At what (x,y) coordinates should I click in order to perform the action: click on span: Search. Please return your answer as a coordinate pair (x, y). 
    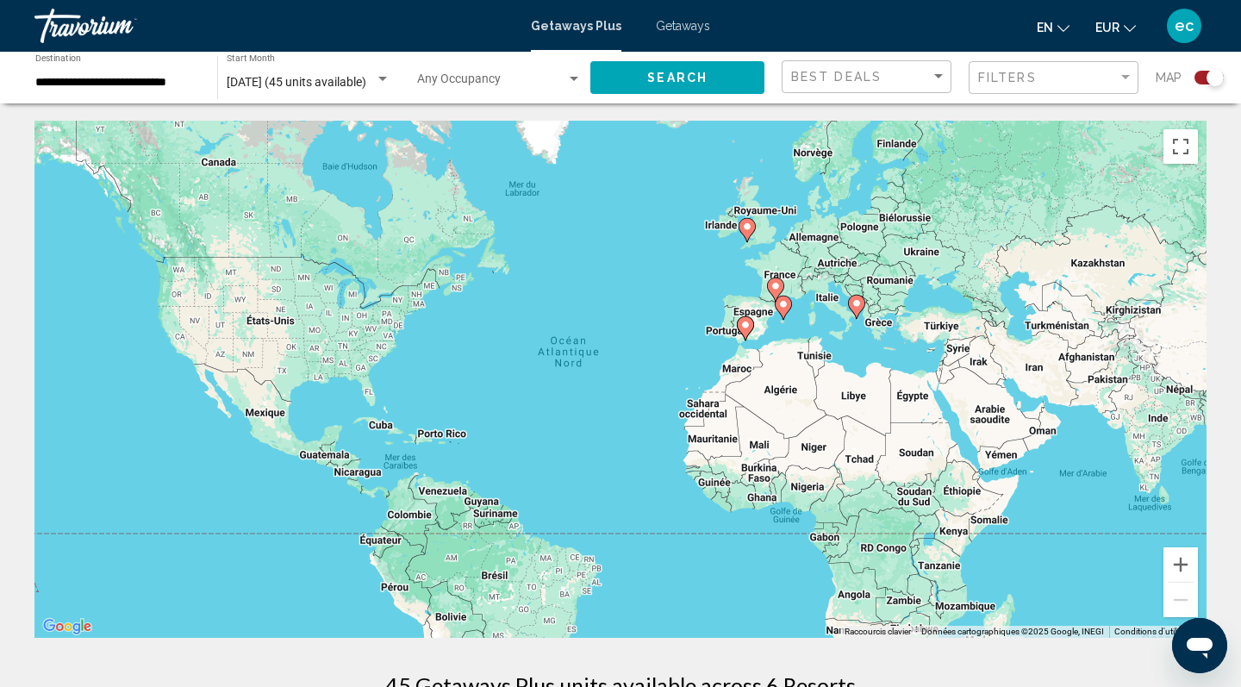
    Looking at the image, I should click on (678, 78).